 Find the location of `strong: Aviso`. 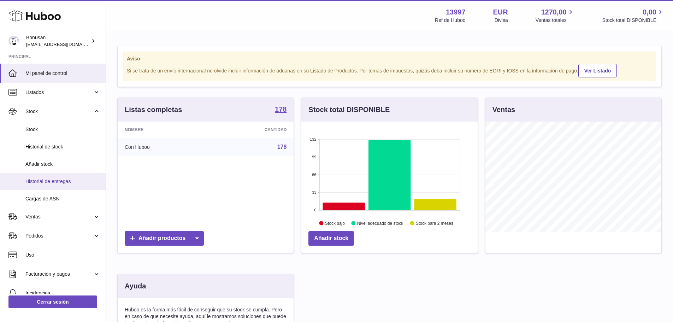

strong: Aviso is located at coordinates (389, 59).